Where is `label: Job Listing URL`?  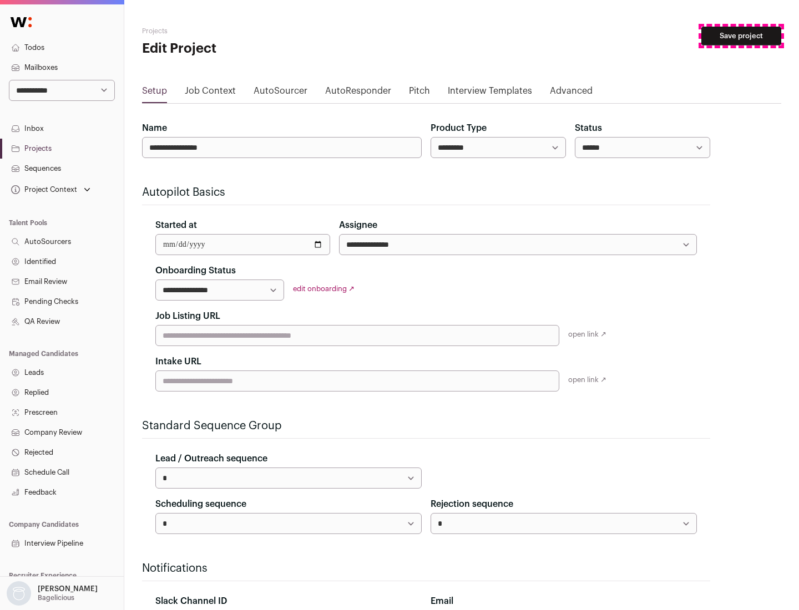
label: Job Listing URL is located at coordinates (187, 316).